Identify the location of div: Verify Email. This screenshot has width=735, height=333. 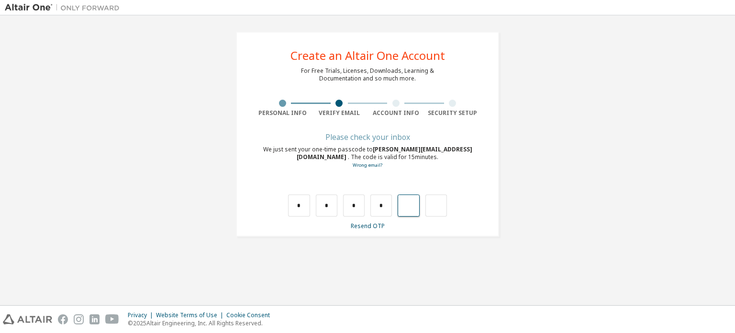
(339, 113).